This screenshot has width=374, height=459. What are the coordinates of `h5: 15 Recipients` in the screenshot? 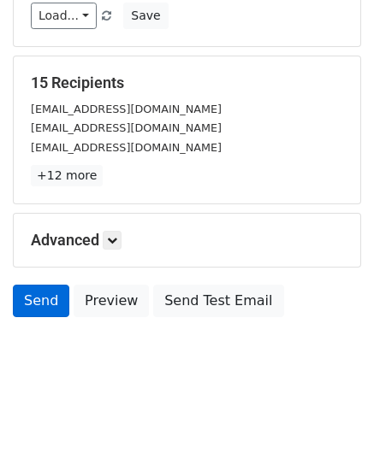 It's located at (186, 83).